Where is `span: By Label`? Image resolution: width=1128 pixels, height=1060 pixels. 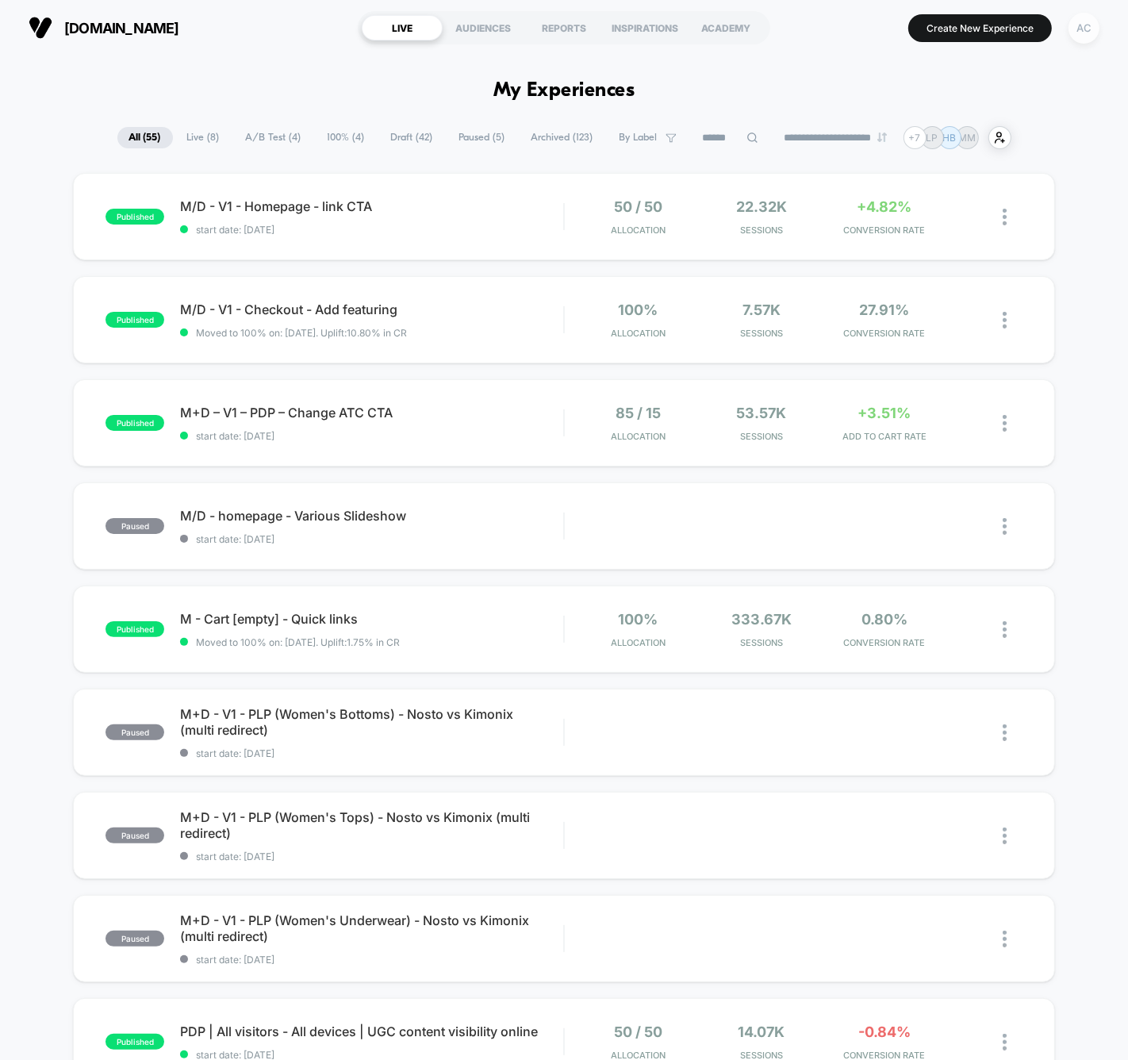 span: By Label is located at coordinates (638, 137).